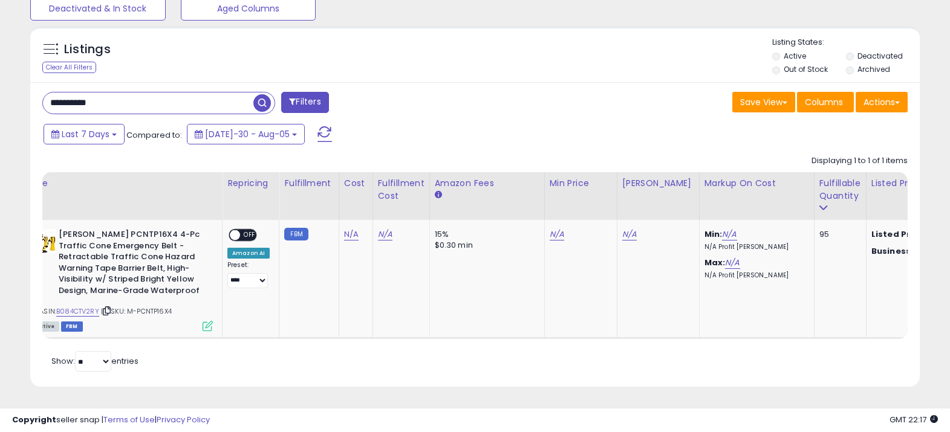 The image size is (950, 432). I want to click on div: Amazon AI, so click(248, 253).